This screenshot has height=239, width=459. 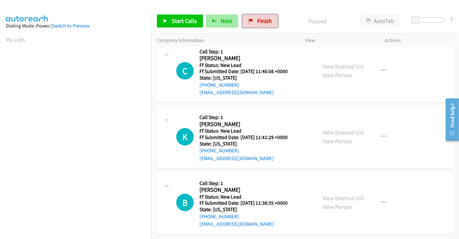 What do you see at coordinates (76, 26) in the screenshot?
I see `div: Dialing Mode: Power |` at bounding box center [76, 26].